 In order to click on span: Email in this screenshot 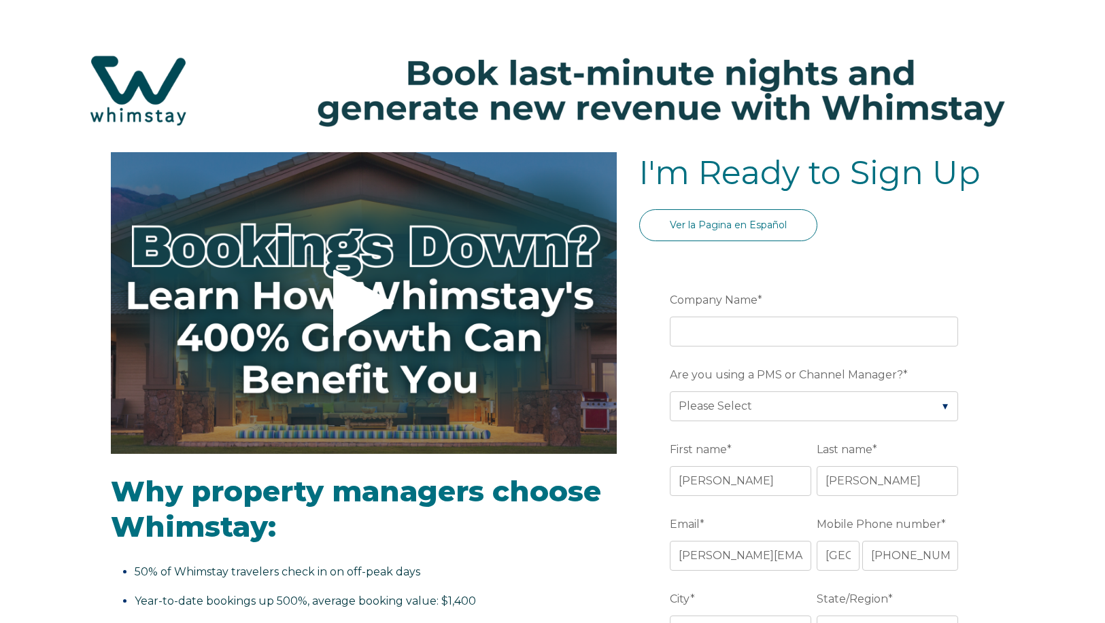, I will do `click(685, 524)`.